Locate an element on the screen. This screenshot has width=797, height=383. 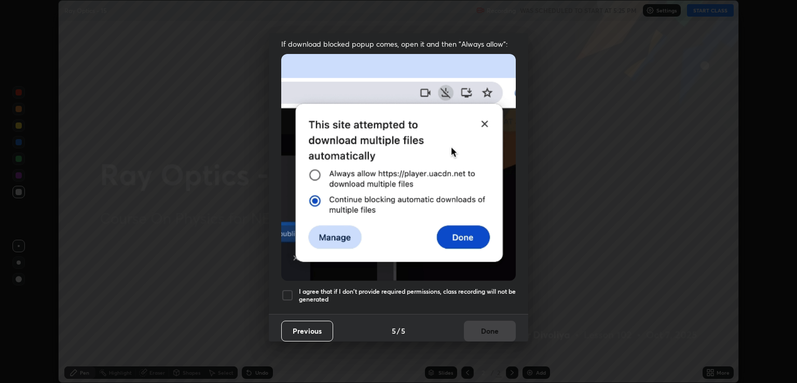
button: Previous is located at coordinates (307, 331).